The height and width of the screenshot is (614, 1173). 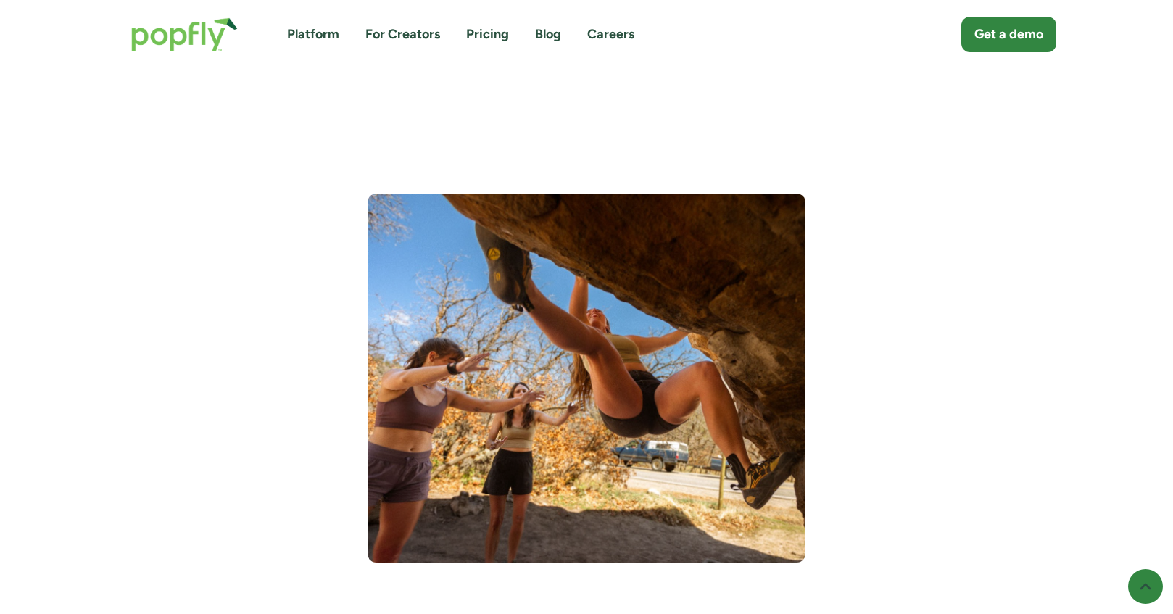 What do you see at coordinates (1009, 34) in the screenshot?
I see `div: Get a demo` at bounding box center [1009, 34].